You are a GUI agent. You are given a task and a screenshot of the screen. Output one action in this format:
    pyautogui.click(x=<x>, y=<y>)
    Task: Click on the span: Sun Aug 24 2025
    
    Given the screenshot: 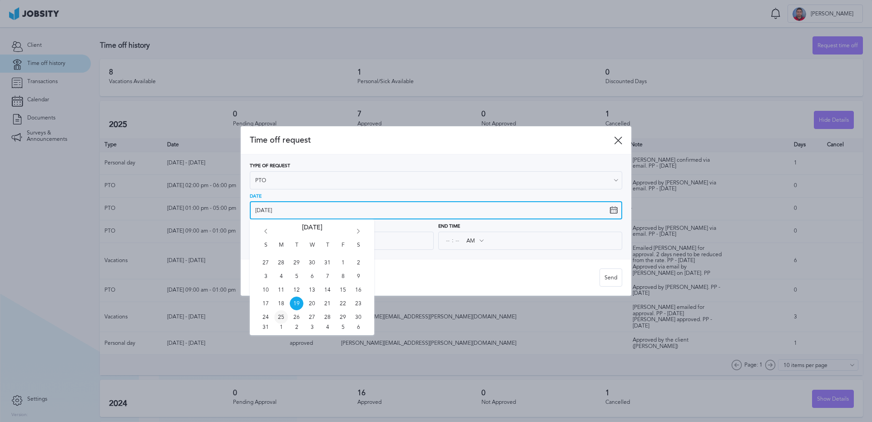 What is the action you would take?
    pyautogui.click(x=266, y=317)
    